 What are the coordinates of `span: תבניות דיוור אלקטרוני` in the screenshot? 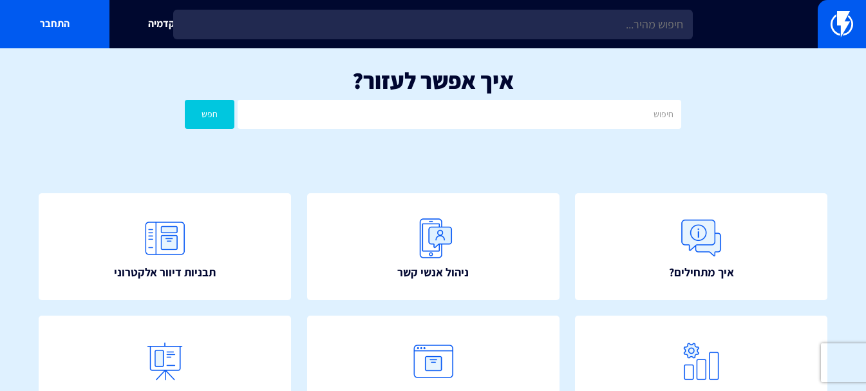 It's located at (165, 272).